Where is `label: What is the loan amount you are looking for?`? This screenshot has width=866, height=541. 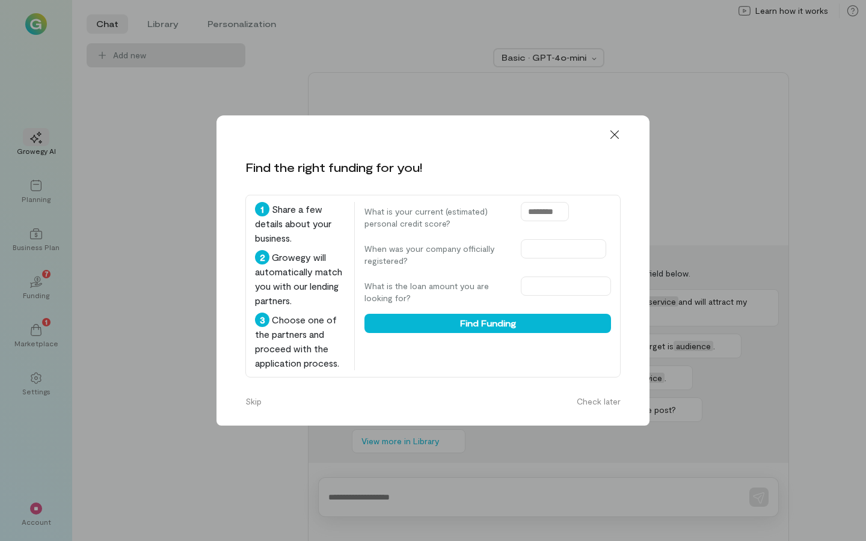
label: What is the loan amount you are looking for? is located at coordinates (437, 292).